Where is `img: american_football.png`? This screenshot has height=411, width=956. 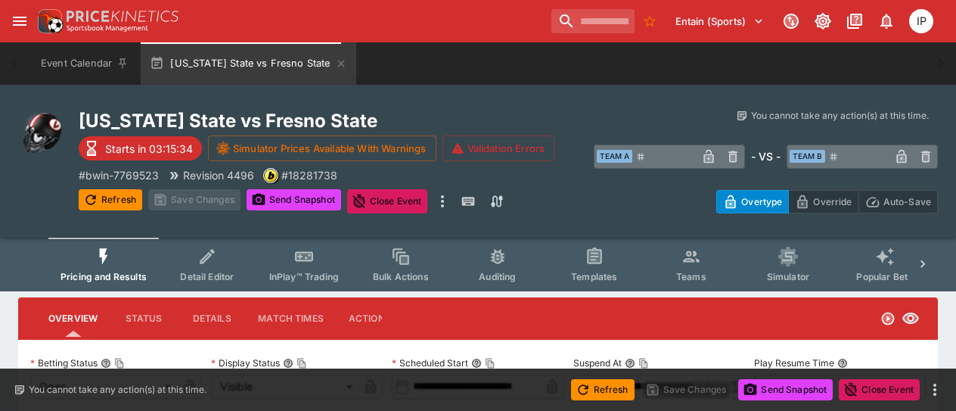
img: american_football.png is located at coordinates (42, 133).